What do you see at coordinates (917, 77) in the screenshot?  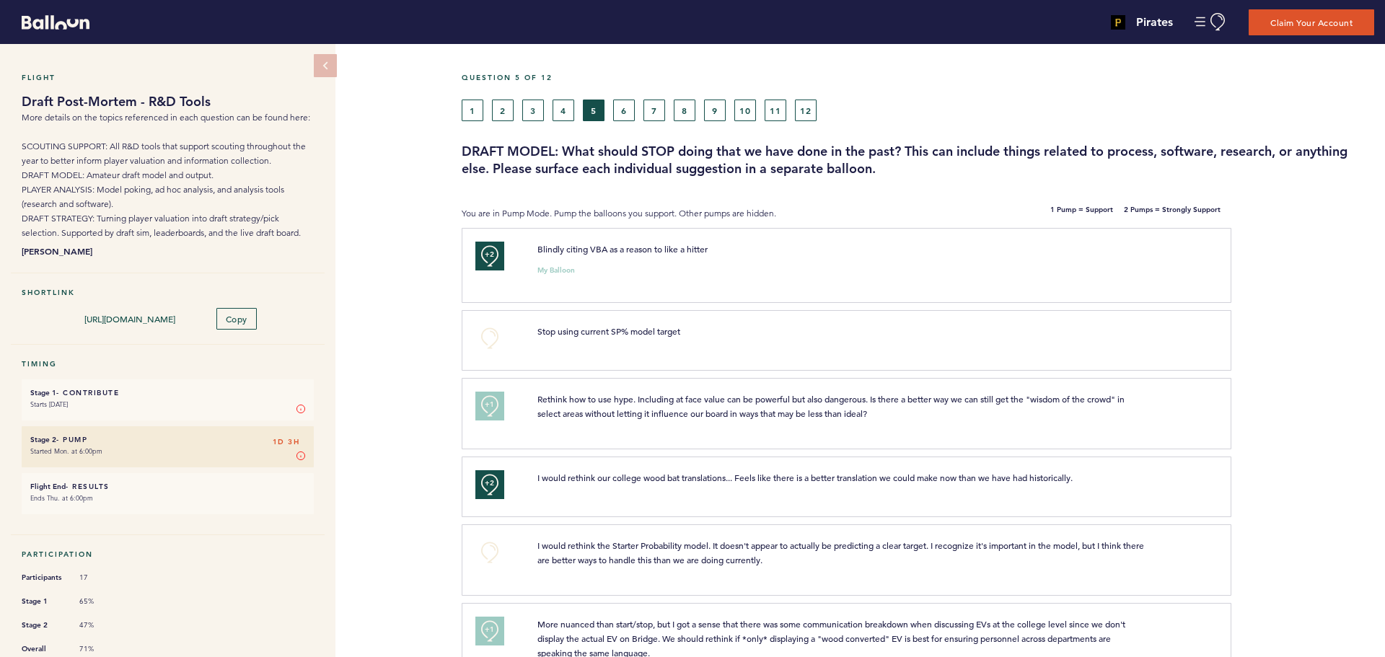 I see `h5: Question 5 of 12` at bounding box center [917, 77].